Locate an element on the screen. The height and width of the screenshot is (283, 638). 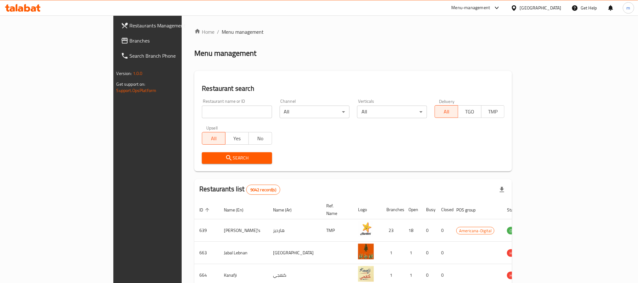
div: OPEN is located at coordinates (515, 231).